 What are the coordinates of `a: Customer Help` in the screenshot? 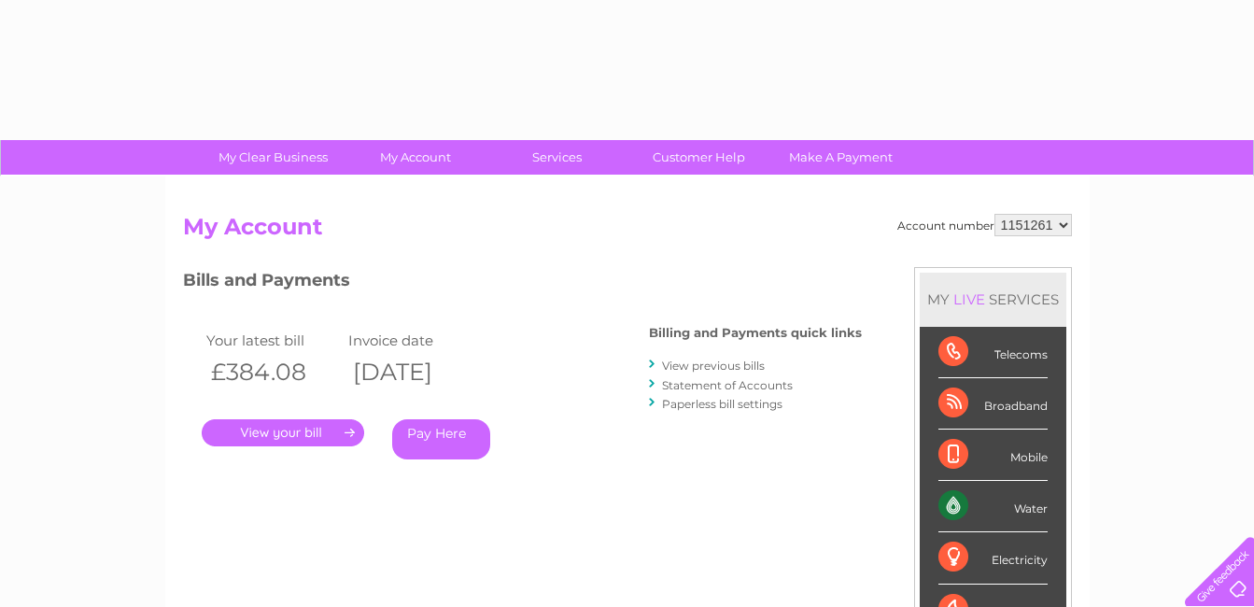 It's located at (698, 157).